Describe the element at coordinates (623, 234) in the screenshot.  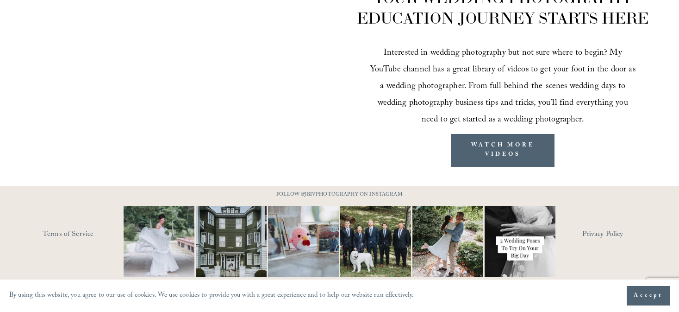
I see `a: Privacy Policy` at that location.